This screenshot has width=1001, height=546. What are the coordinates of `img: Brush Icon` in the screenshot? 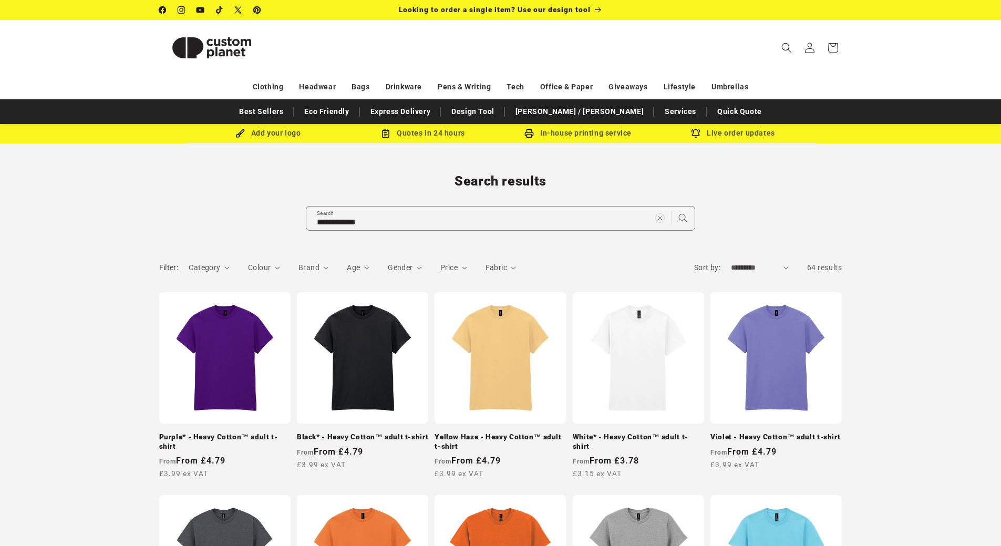 It's located at (240, 133).